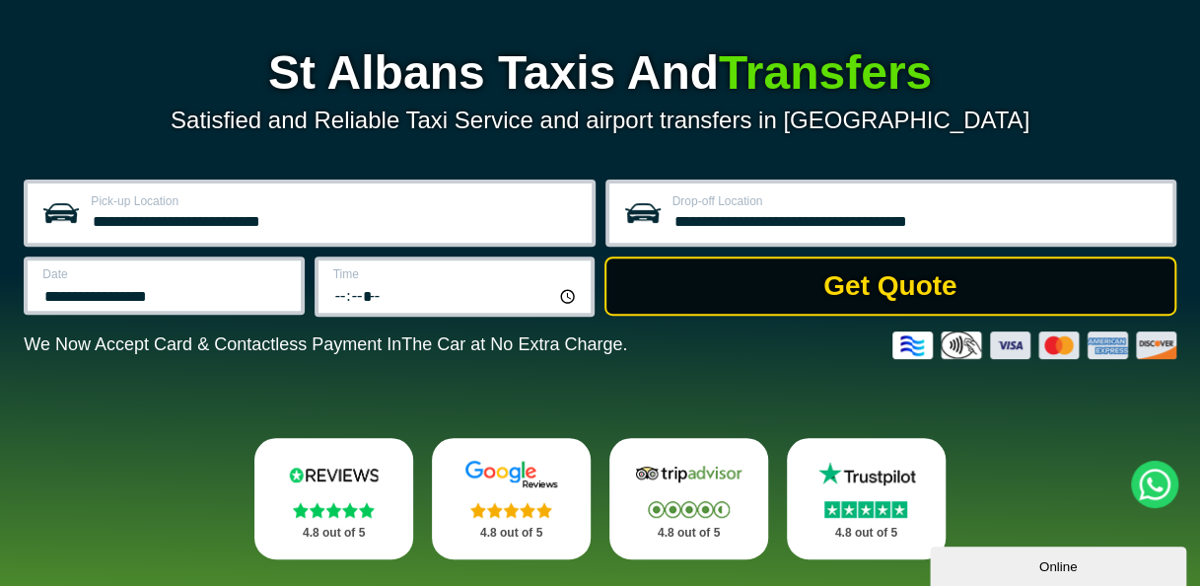  What do you see at coordinates (514, 344) in the screenshot?
I see `span: The Car at No Extra Charge.` at bounding box center [514, 344].